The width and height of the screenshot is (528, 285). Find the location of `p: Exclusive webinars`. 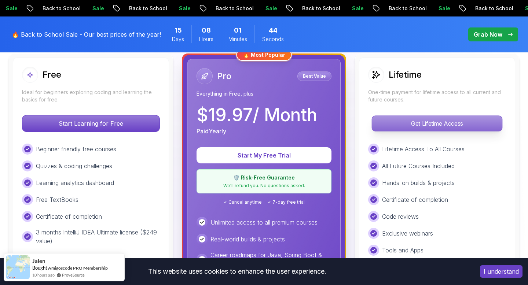

p: Exclusive webinars is located at coordinates (408, 234).